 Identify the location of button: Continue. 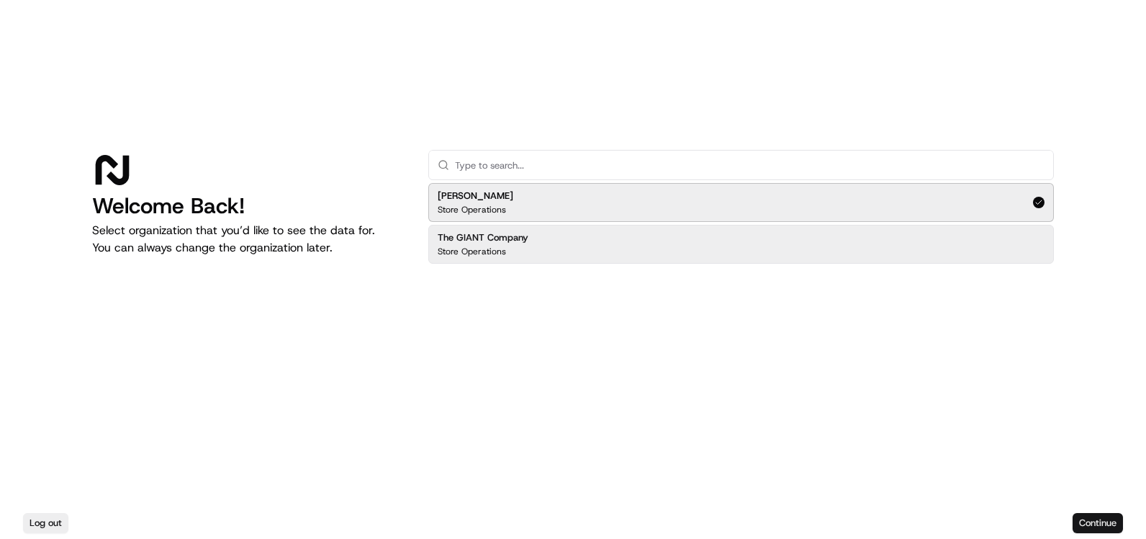
(1098, 523).